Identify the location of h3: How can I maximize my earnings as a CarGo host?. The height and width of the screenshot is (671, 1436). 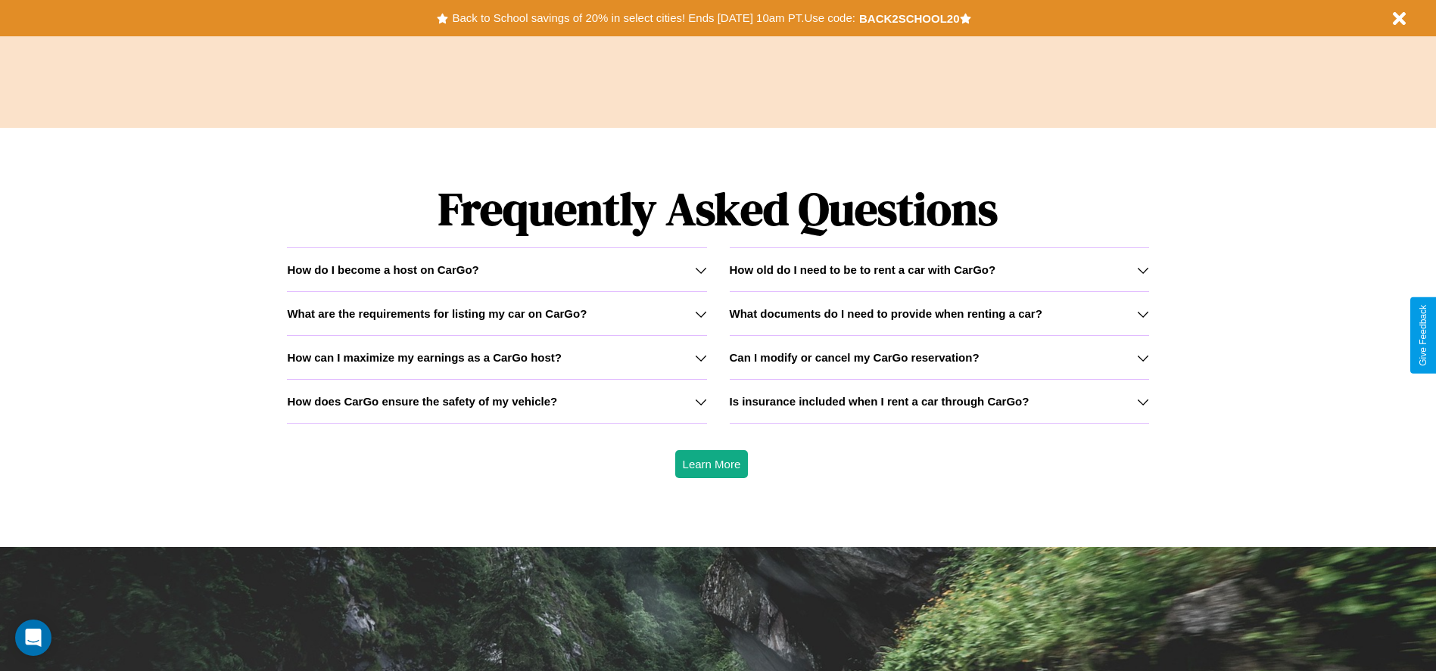
(424, 357).